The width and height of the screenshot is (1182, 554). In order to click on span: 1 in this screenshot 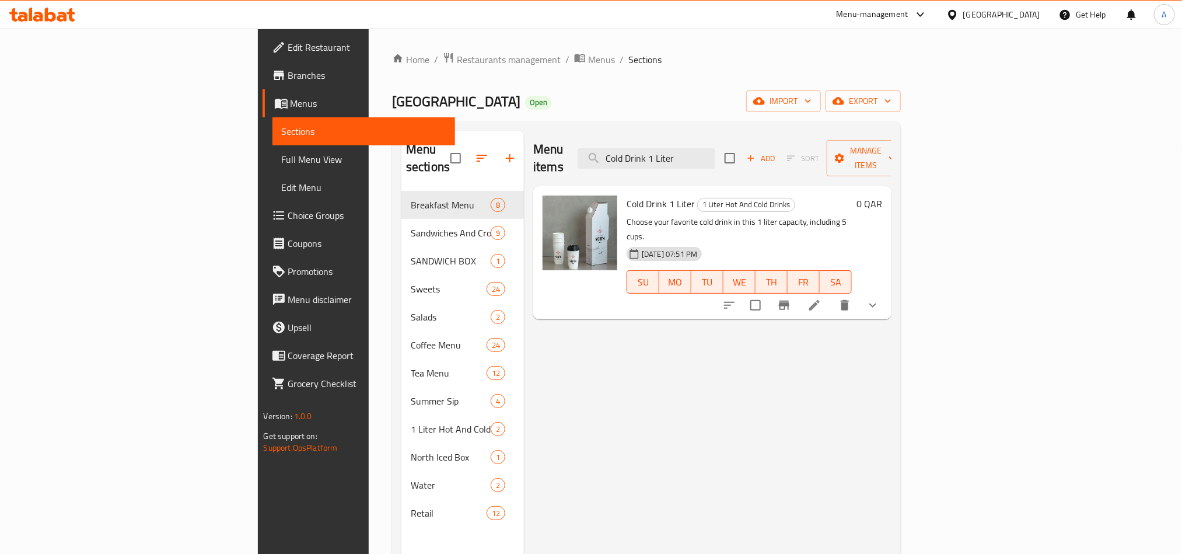, I will do `click(498, 261)`.